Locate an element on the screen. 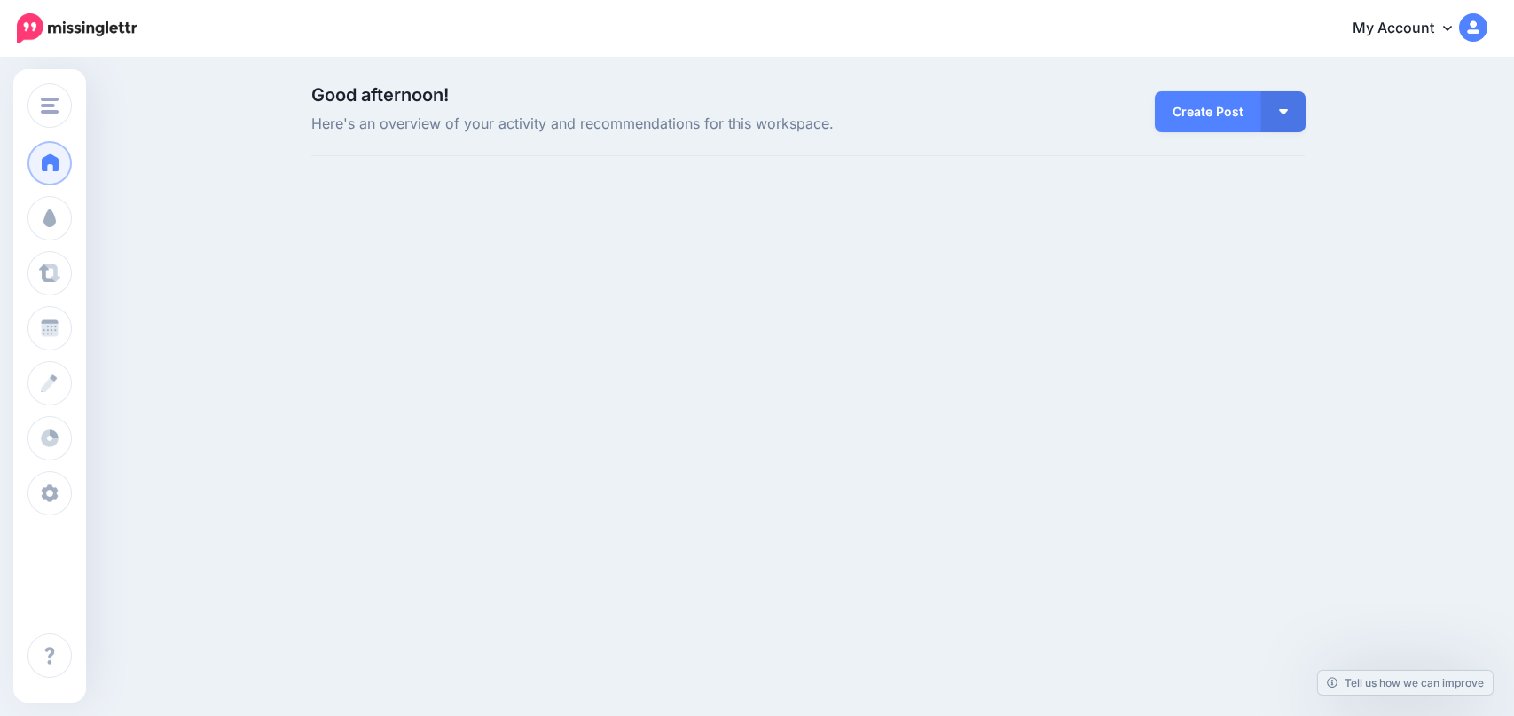  img: arrow-down-white.png is located at coordinates (1284, 112).